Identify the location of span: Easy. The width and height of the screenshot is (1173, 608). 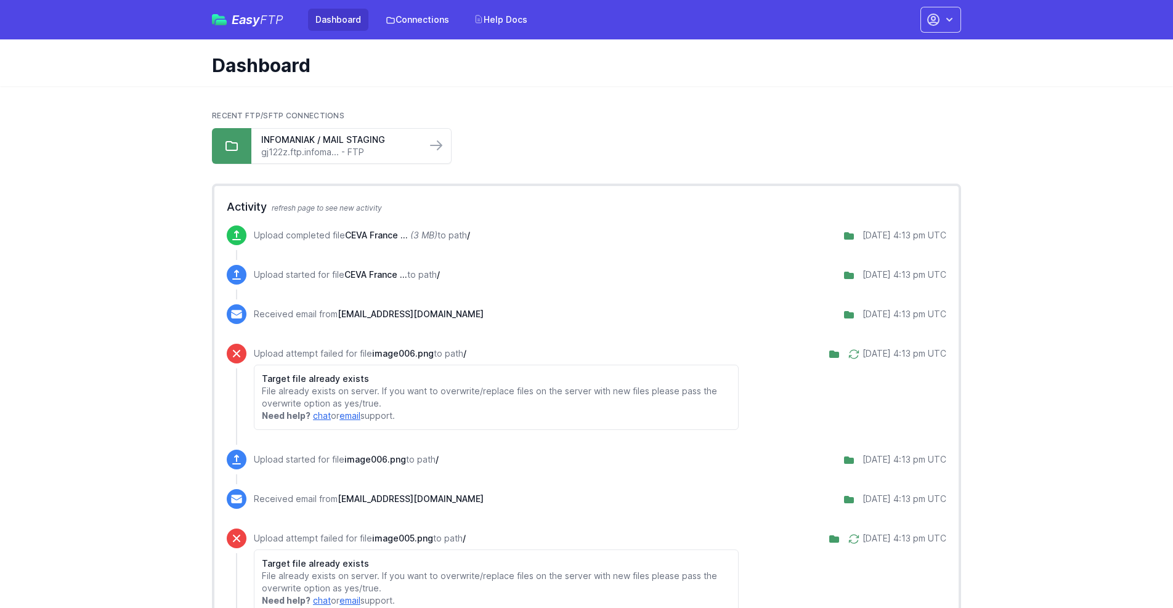
(258, 20).